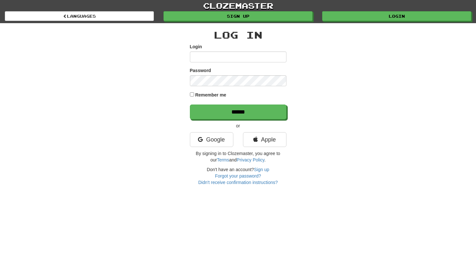 This screenshot has width=476, height=257. Describe the element at coordinates (251, 160) in the screenshot. I see `a: Privacy Policy` at that location.